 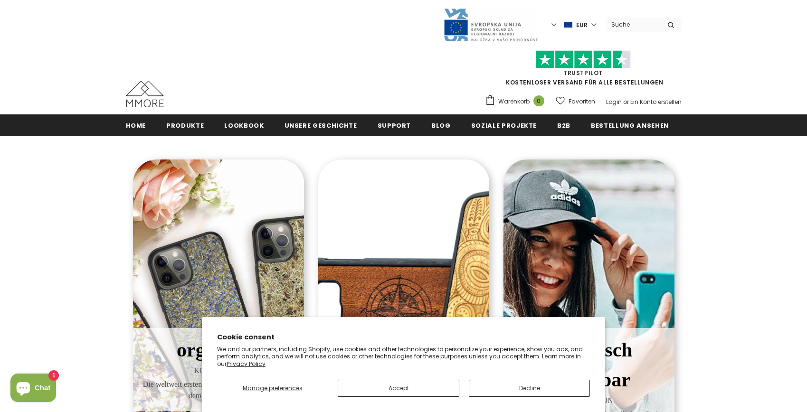 I want to click on span: B2B, so click(x=564, y=125).